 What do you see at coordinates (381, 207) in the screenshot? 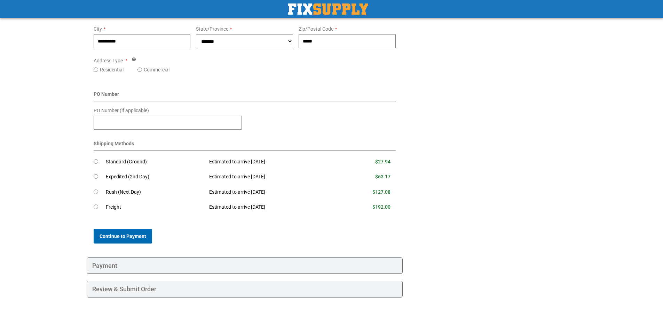
I see `span: $192.00` at bounding box center [381, 207].